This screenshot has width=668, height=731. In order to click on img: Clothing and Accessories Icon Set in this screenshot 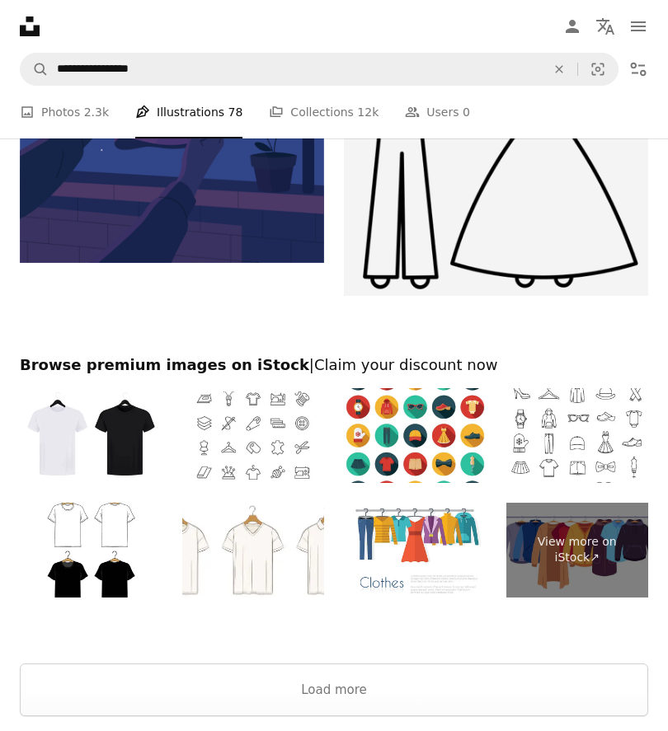, I will do `click(415, 435)`.